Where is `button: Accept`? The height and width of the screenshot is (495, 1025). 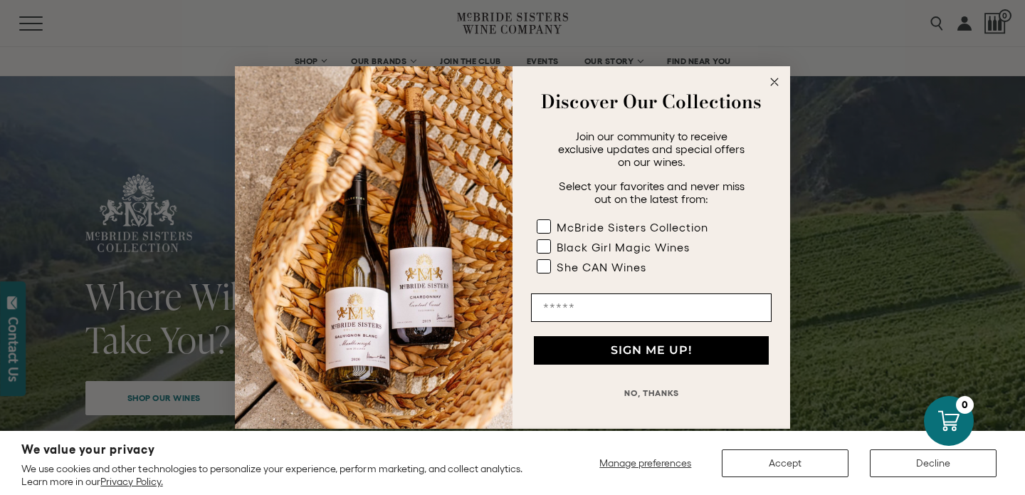 button: Accept is located at coordinates (785, 463).